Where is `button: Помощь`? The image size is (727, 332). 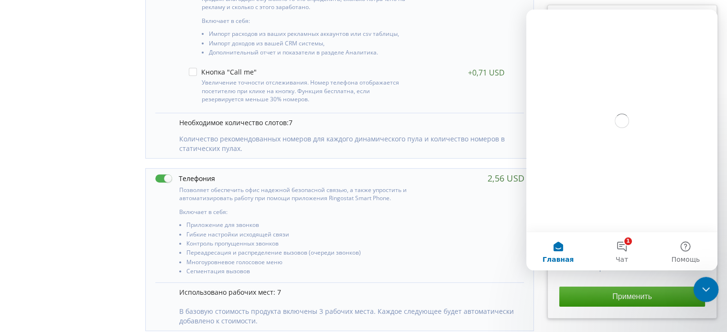
button: Помощь is located at coordinates (159, 242).